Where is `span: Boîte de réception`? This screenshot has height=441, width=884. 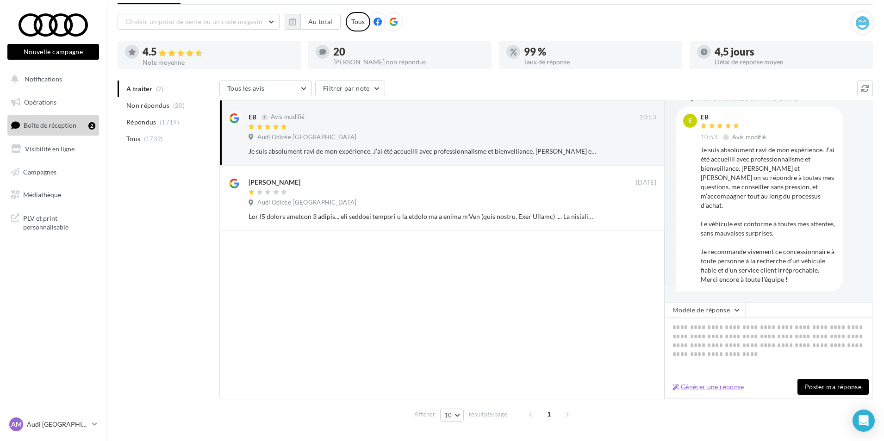
span: Boîte de réception is located at coordinates (50, 125).